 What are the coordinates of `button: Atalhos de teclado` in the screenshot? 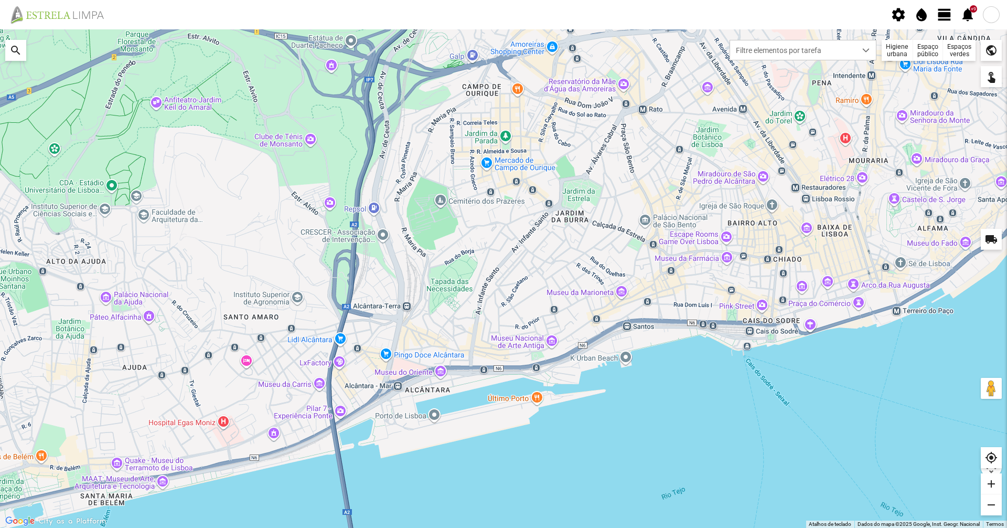 It's located at (830, 524).